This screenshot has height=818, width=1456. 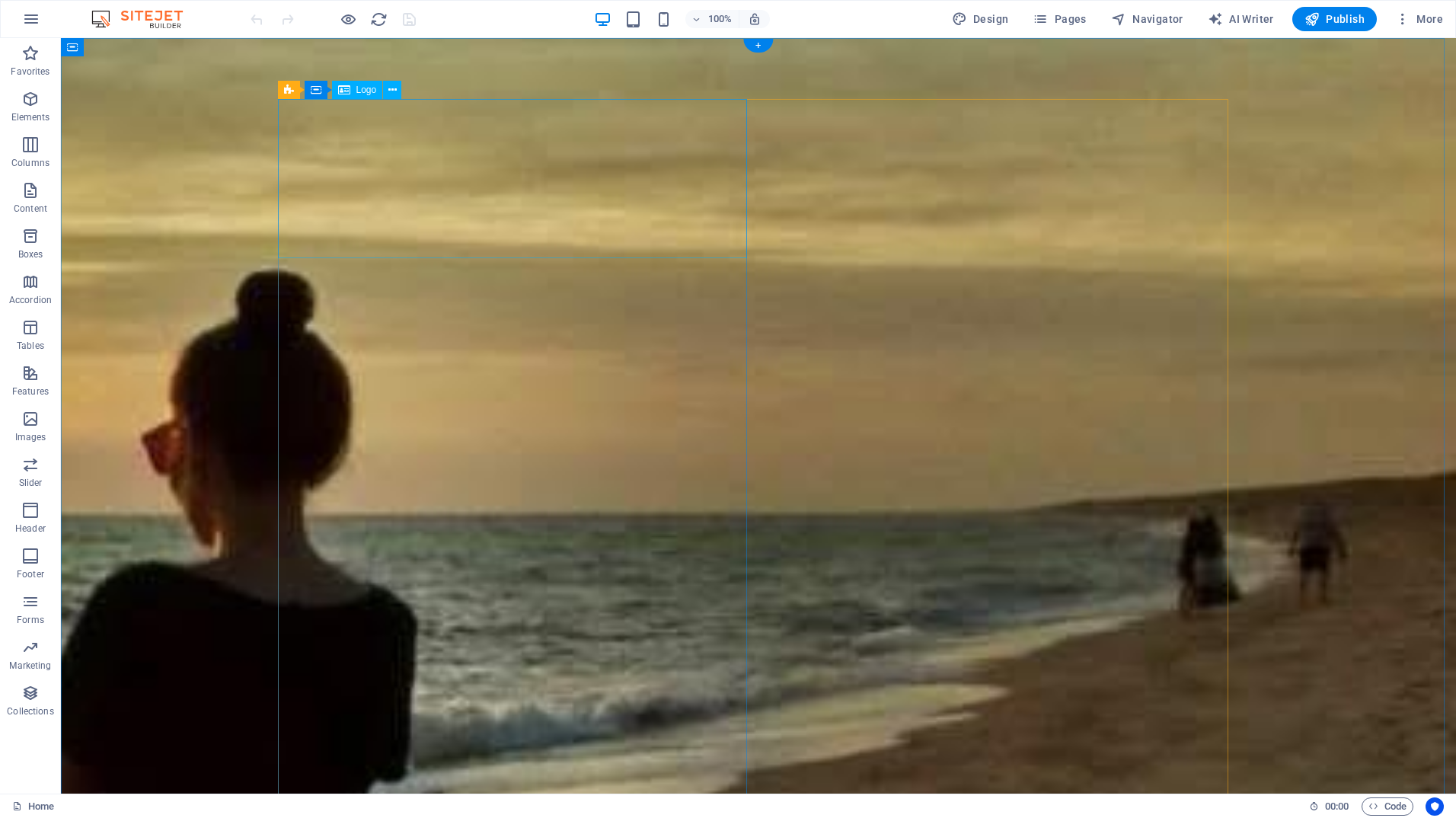 I want to click on button: Usercentrics, so click(x=1435, y=806).